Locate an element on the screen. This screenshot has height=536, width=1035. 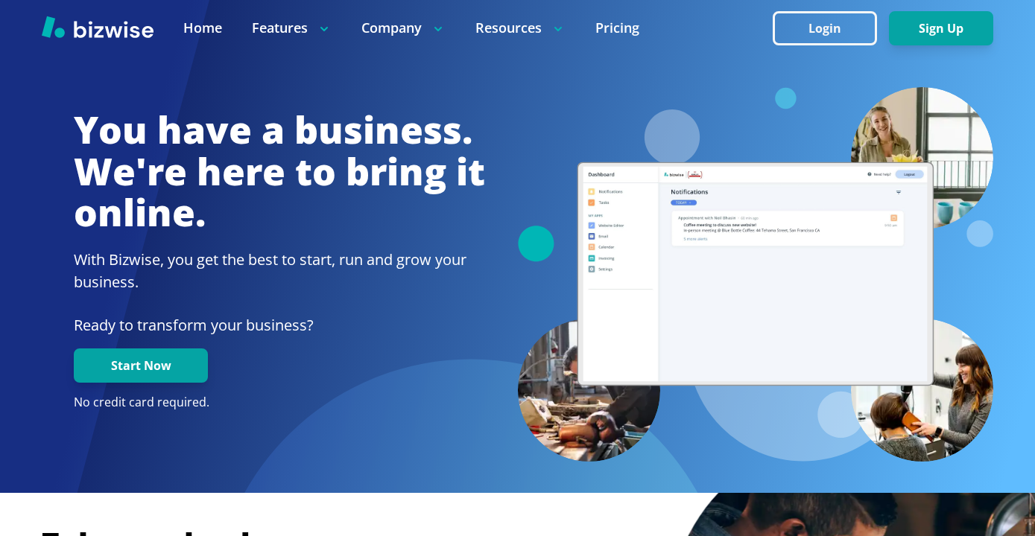
p: Resources is located at coordinates (520, 28).